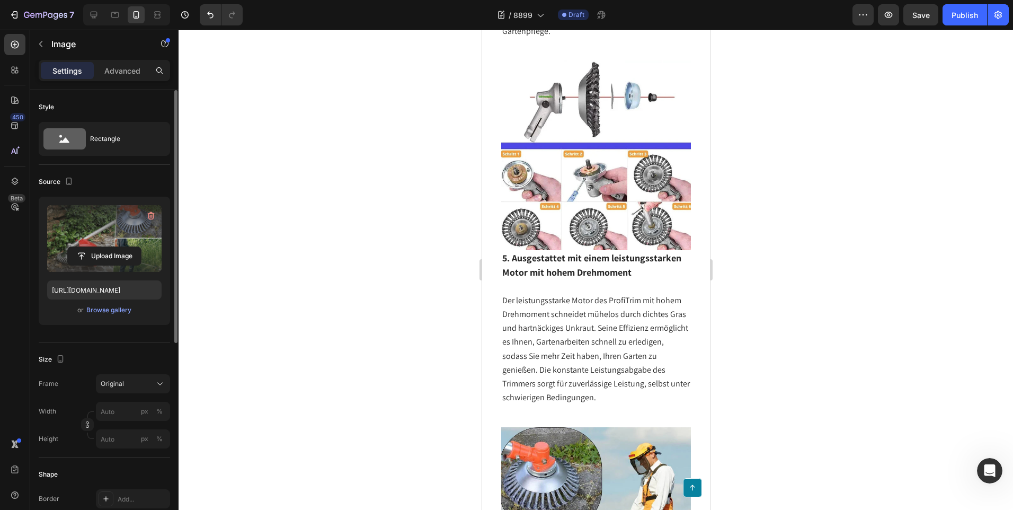 The height and width of the screenshot is (510, 1013). Describe the element at coordinates (921, 15) in the screenshot. I see `button: Save` at that location.